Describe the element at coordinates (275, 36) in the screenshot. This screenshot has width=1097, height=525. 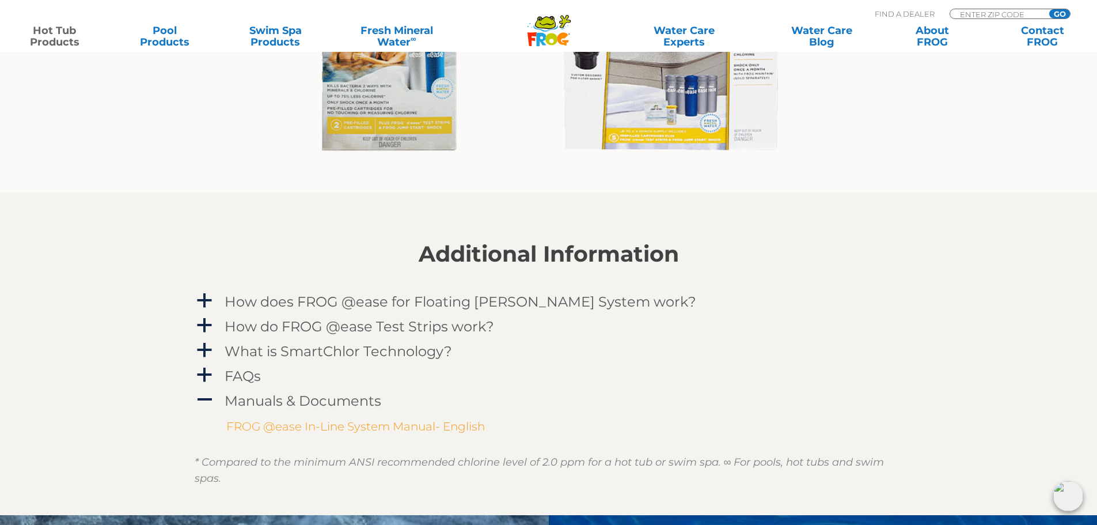
I see `a: Swim SpaProducts` at that location.